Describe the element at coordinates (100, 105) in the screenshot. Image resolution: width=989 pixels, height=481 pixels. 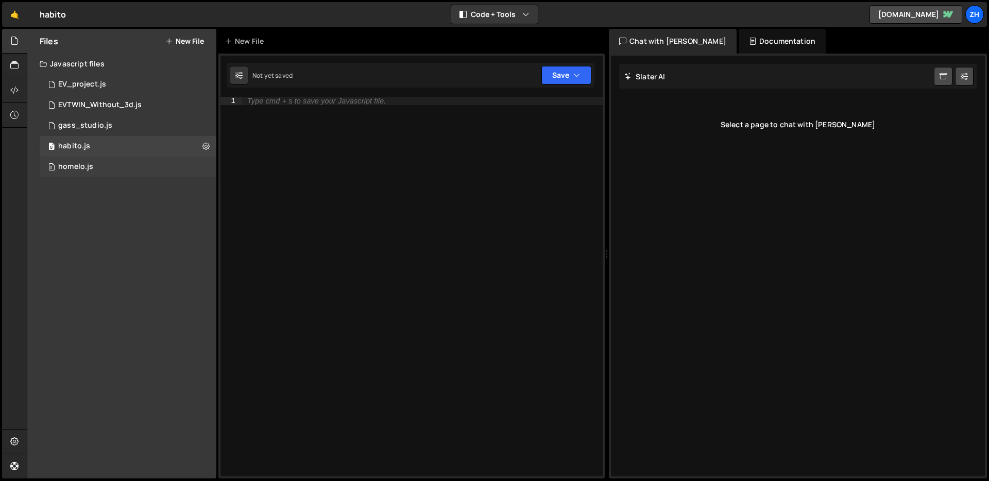
I see `div: EVTWIN_Without_3d.js` at that location.